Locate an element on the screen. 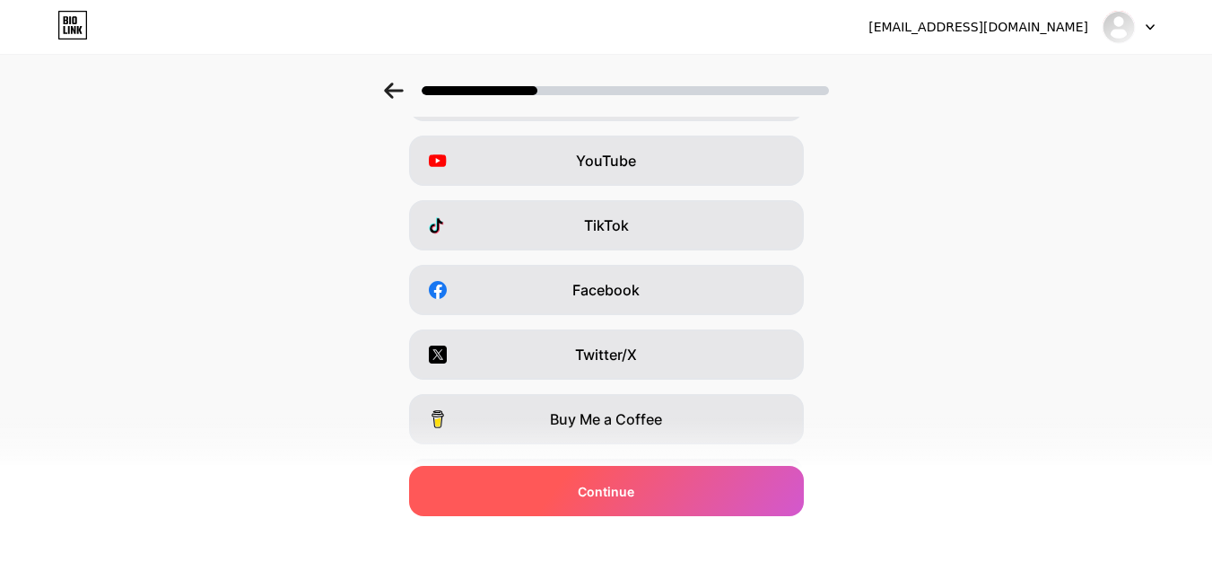  span: Twitter/X is located at coordinates (606, 354).